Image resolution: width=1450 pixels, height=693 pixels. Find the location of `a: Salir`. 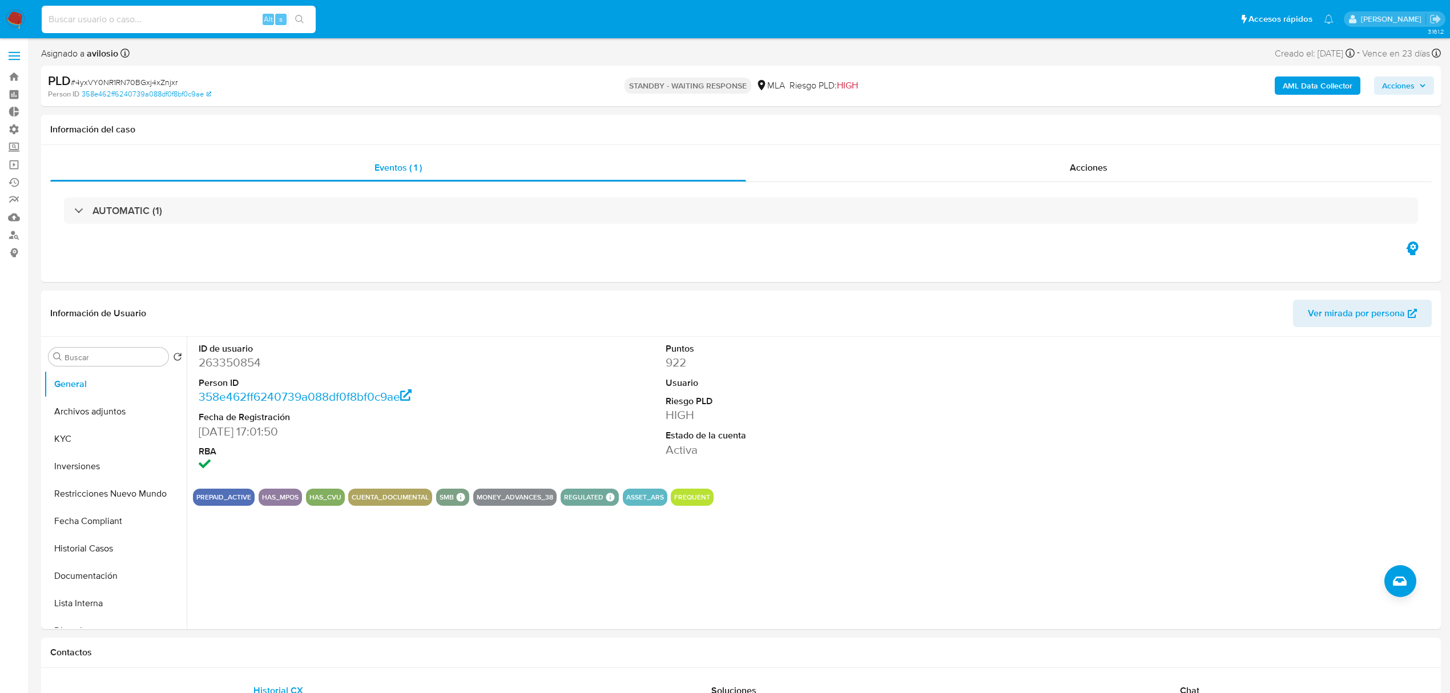

a: Salir is located at coordinates (1435, 19).